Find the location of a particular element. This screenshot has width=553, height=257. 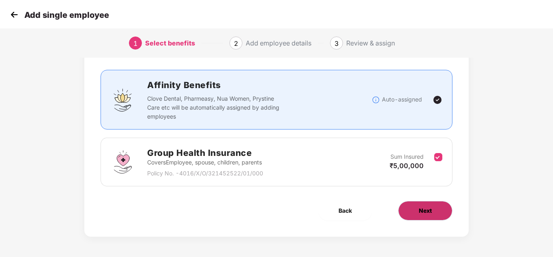

div: Add employee details is located at coordinates (279, 43).